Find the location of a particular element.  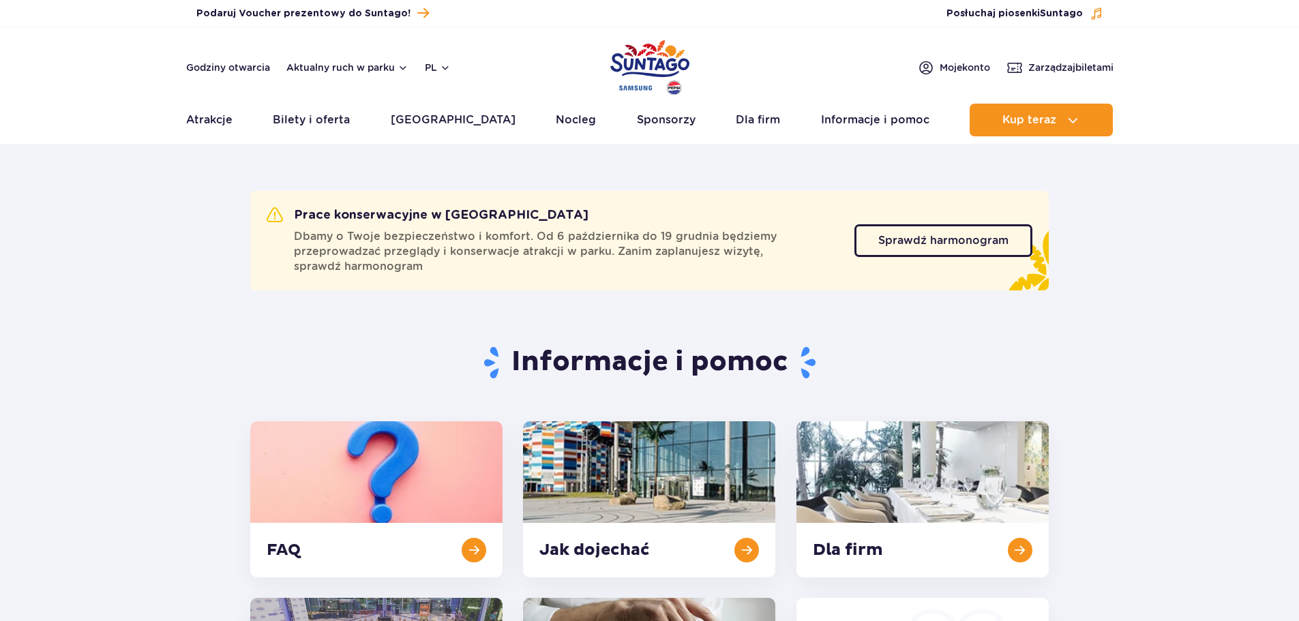

a: Podaruj Voucher prezentowy do Suntago! is located at coordinates (312, 13).